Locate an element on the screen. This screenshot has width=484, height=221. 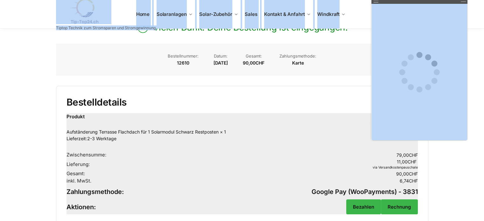
th: Zahlungsmethode: is located at coordinates (154, 191).